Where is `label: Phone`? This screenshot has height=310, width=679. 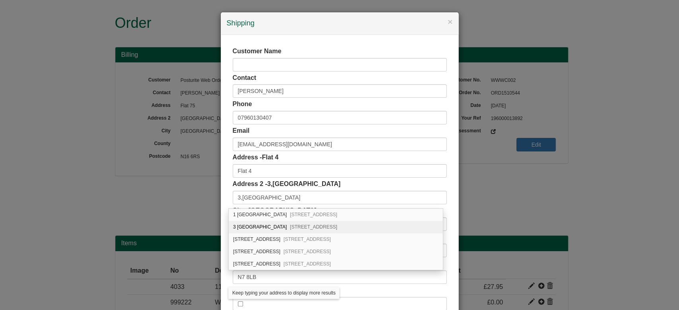 label: Phone is located at coordinates (242, 104).